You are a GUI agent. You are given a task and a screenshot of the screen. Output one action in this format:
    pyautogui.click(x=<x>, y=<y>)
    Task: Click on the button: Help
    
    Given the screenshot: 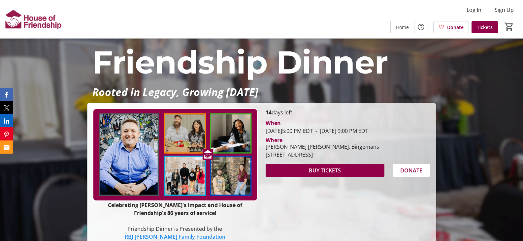 What is the action you would take?
    pyautogui.click(x=421, y=27)
    